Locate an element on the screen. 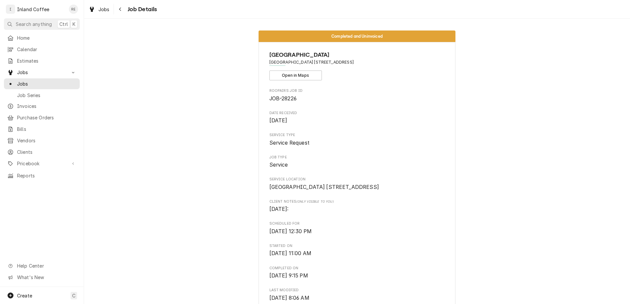 This screenshot has width=630, height=304. a: Go to Pricebook is located at coordinates (42, 163).